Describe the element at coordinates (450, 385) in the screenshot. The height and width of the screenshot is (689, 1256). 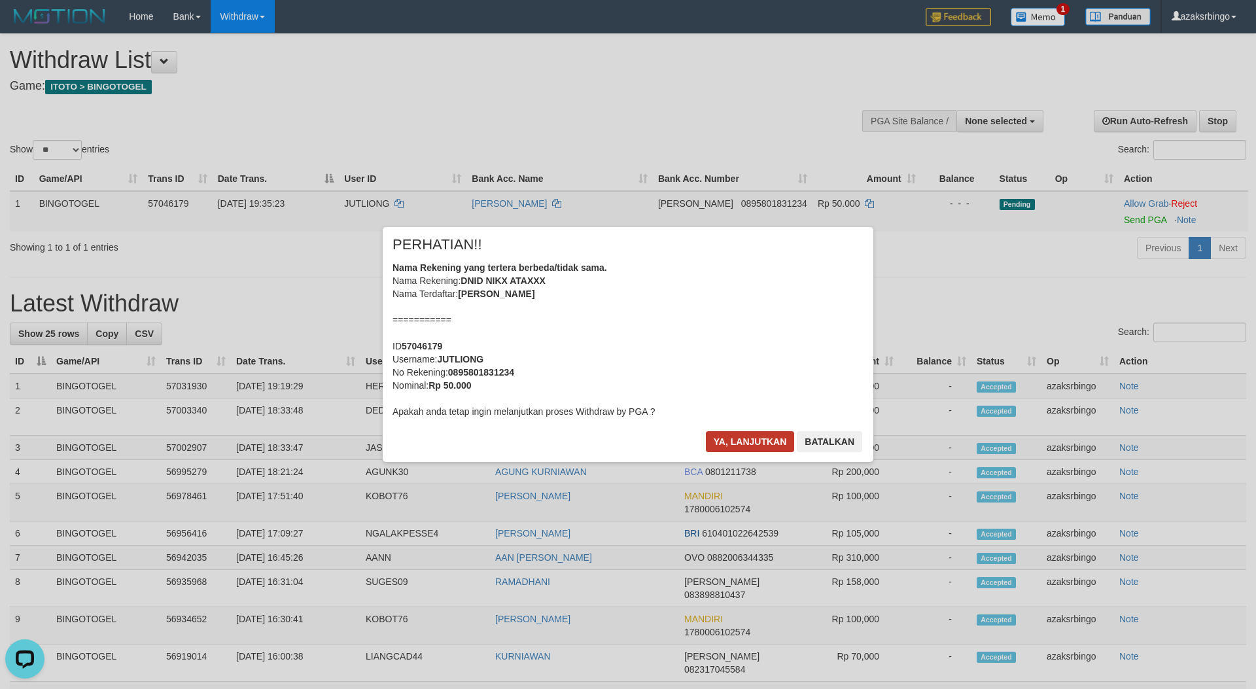
I see `b: Rp 50.000` at that location.